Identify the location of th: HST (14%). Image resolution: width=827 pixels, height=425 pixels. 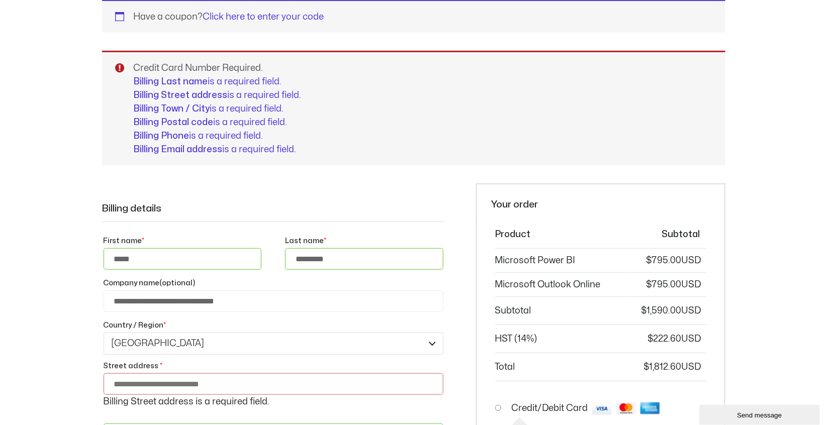
(562, 339).